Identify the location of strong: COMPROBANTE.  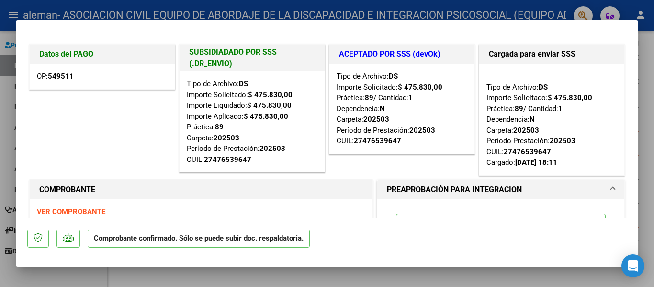
(67, 189).